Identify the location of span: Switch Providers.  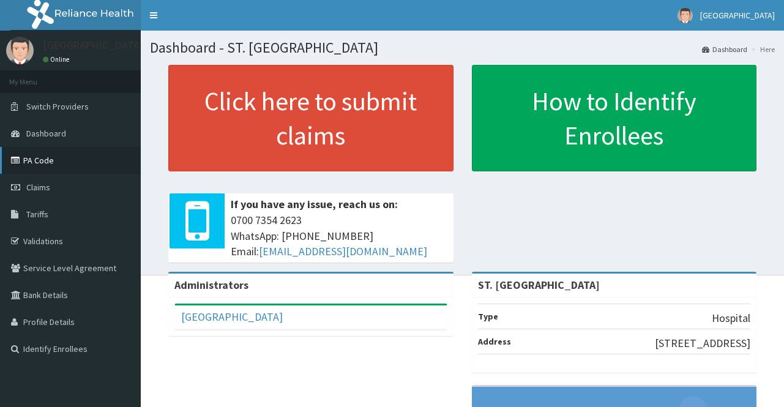
(58, 106).